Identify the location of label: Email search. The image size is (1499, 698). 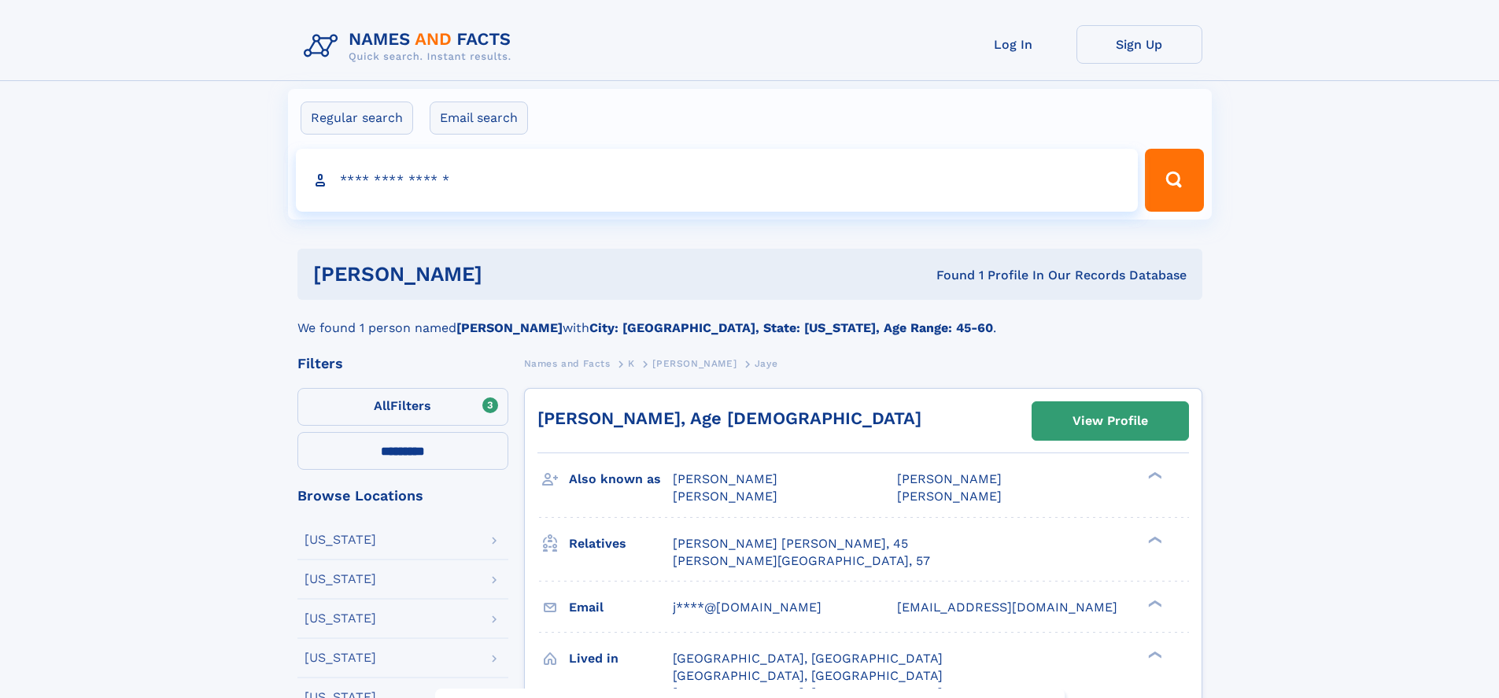
(478, 118).